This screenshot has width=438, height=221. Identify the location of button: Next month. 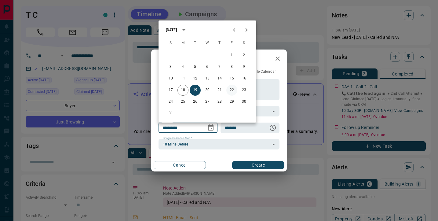
(247, 30).